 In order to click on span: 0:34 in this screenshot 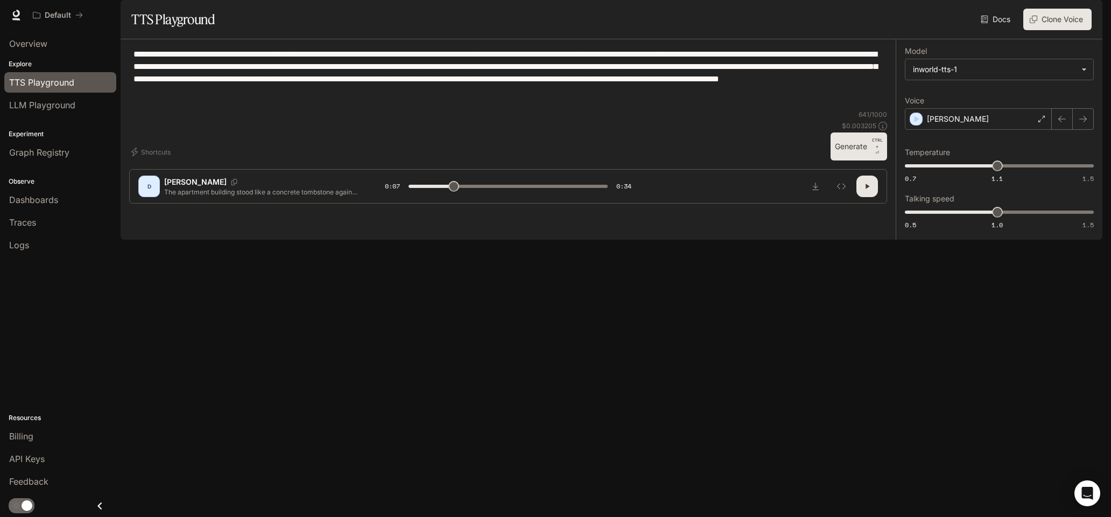, I will do `click(624, 186)`.